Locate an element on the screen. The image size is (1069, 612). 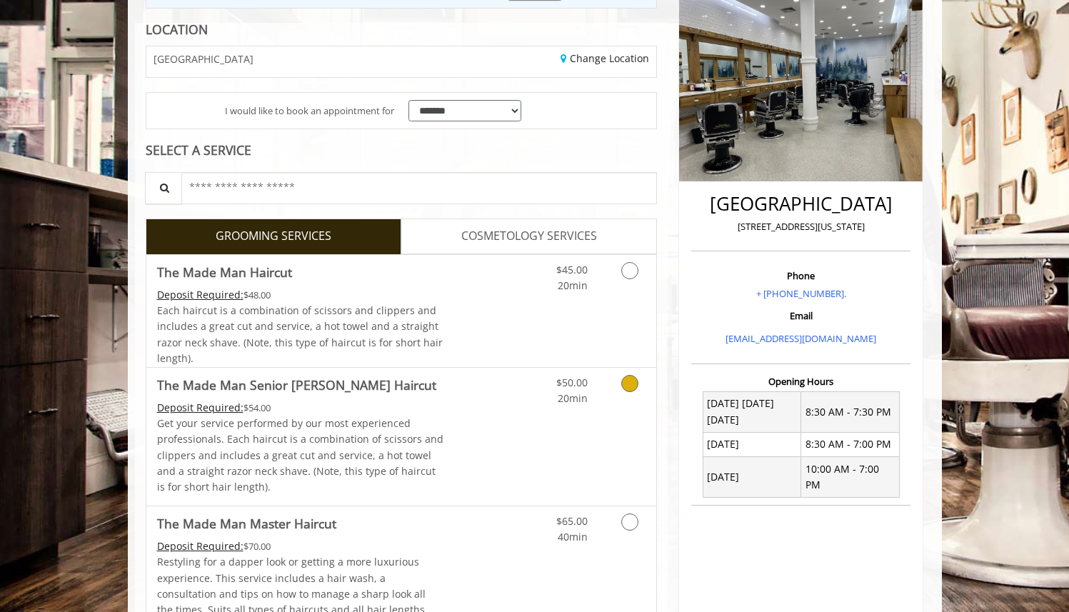
p: Get your service performed by our most experienced professionals. Each haircut is a combination o... is located at coordinates (301, 455).